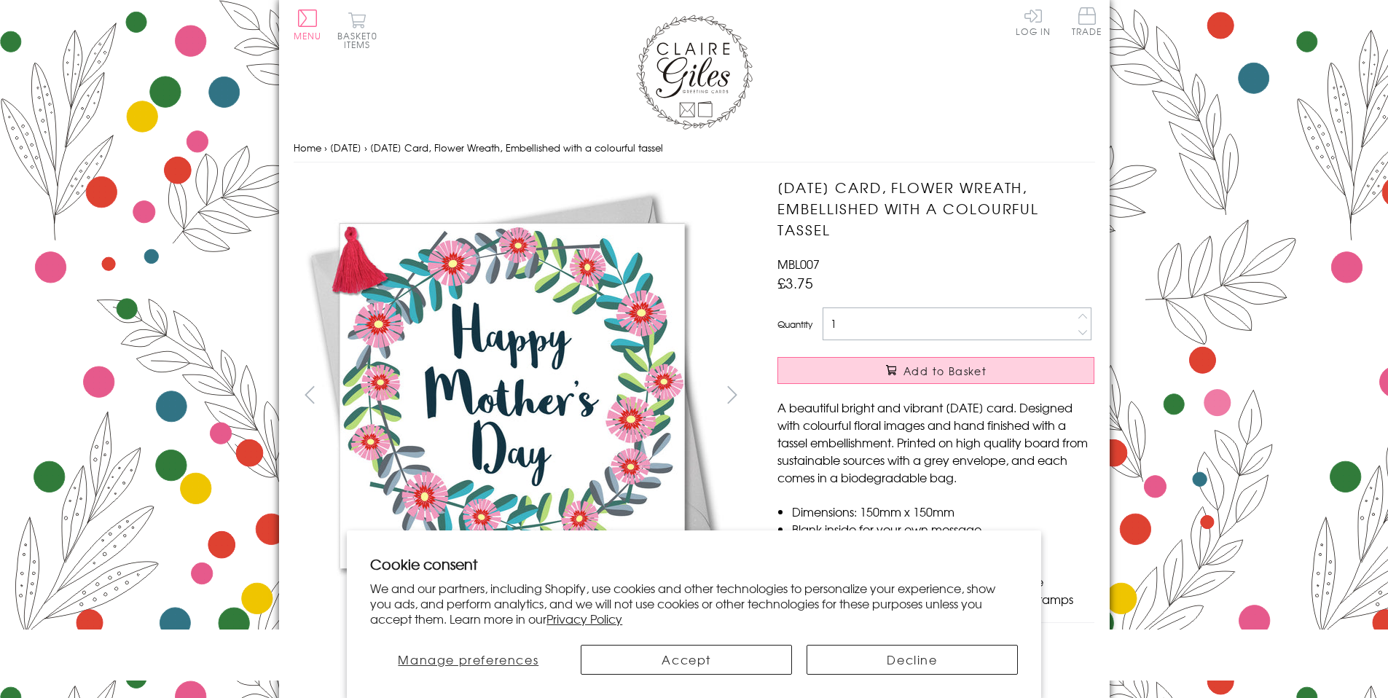 This screenshot has height=698, width=1388. What do you see at coordinates (1033, 21) in the screenshot?
I see `a: Log In` at bounding box center [1033, 21].